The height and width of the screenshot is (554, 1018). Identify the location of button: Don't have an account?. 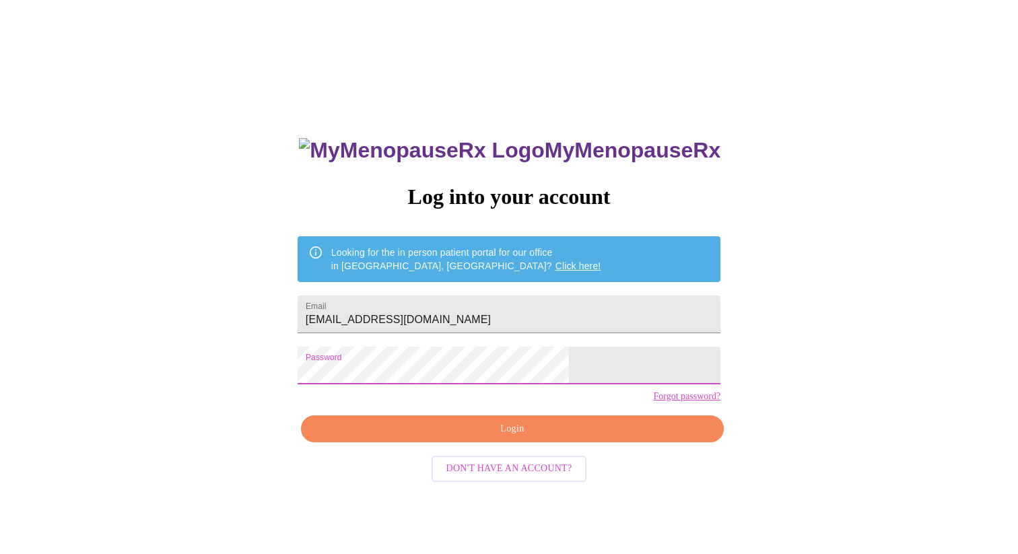
(509, 468).